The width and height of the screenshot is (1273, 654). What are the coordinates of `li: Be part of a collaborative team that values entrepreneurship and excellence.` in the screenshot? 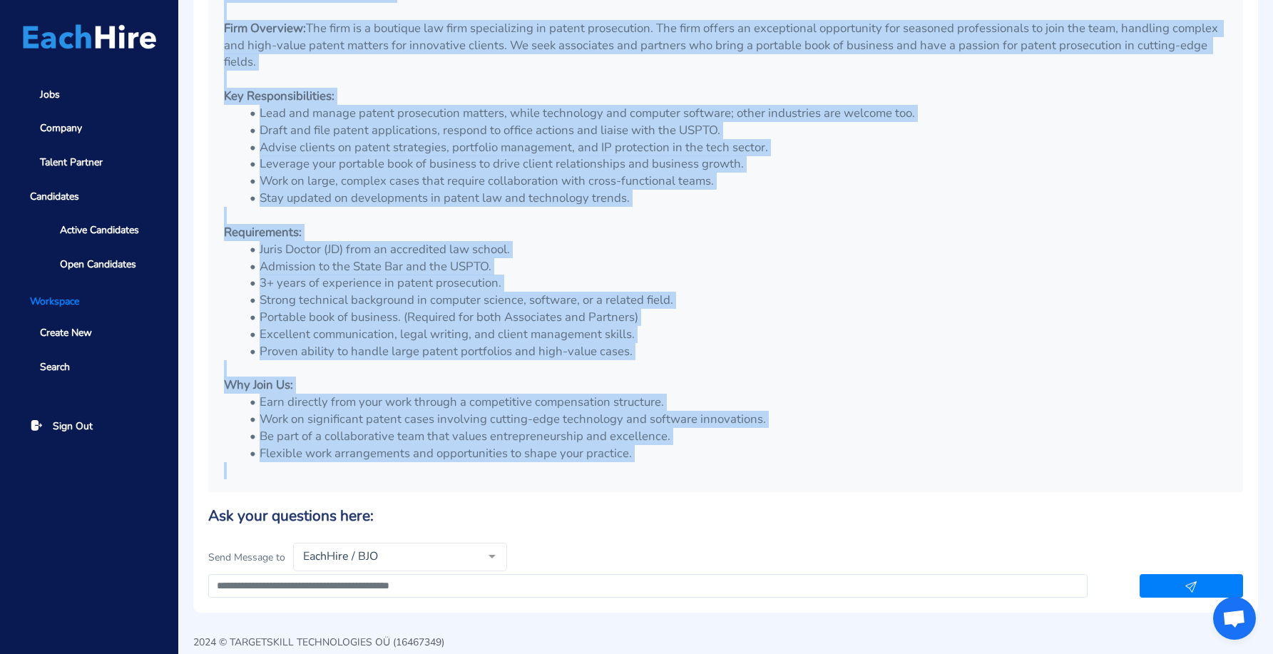 It's located at (734, 436).